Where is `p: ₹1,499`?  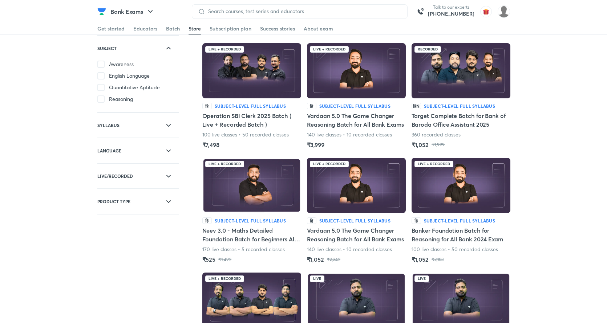 p: ₹1,499 is located at coordinates (225, 260).